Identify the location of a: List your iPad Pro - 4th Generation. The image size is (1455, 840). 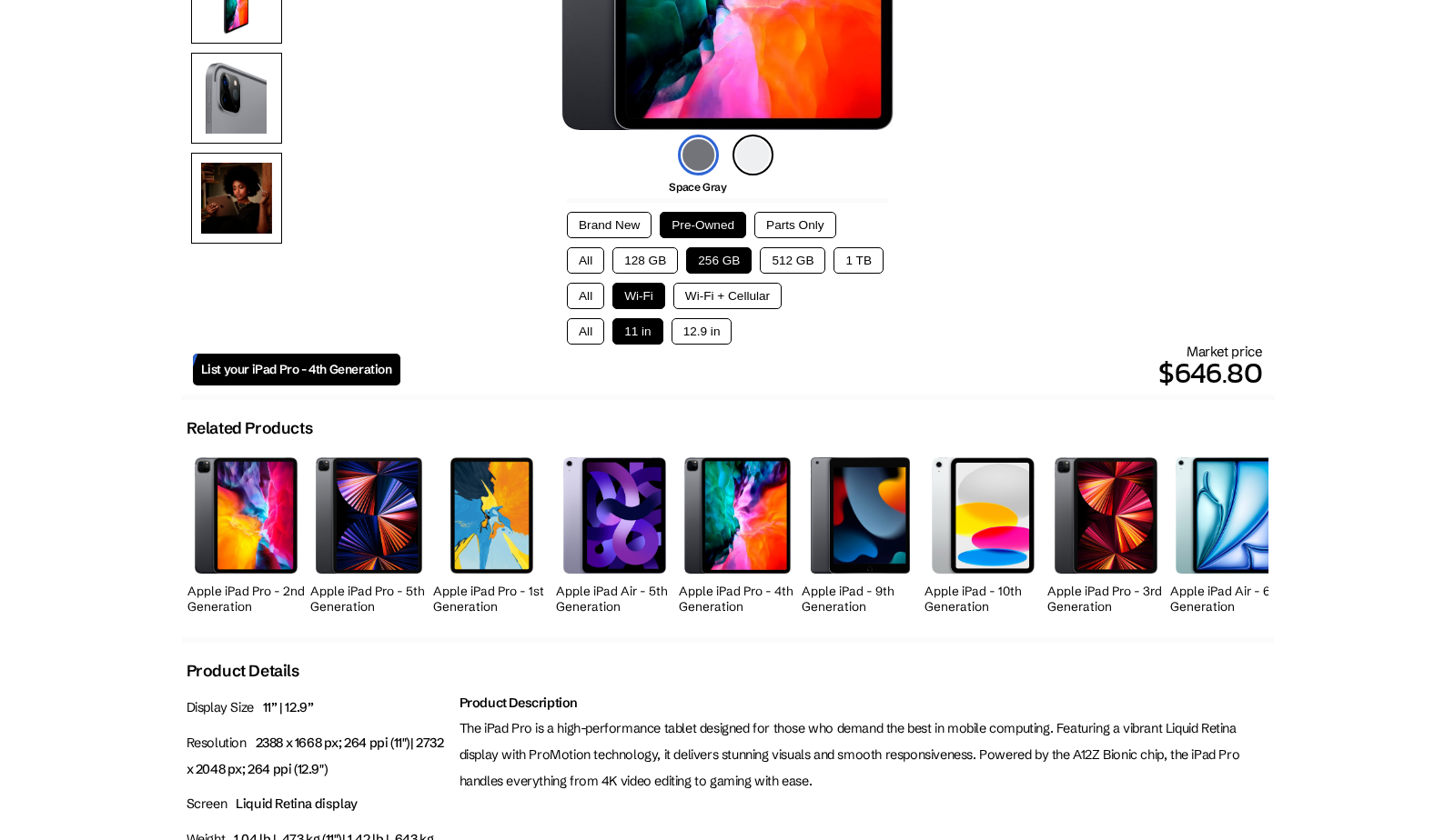
(297, 369).